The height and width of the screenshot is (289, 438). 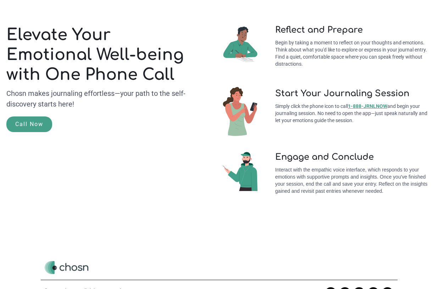 What do you see at coordinates (345, 180) in the screenshot?
I see `p: Interact with the empathic voice interface, which responds to your emotions with supportive promp...` at bounding box center [345, 180].